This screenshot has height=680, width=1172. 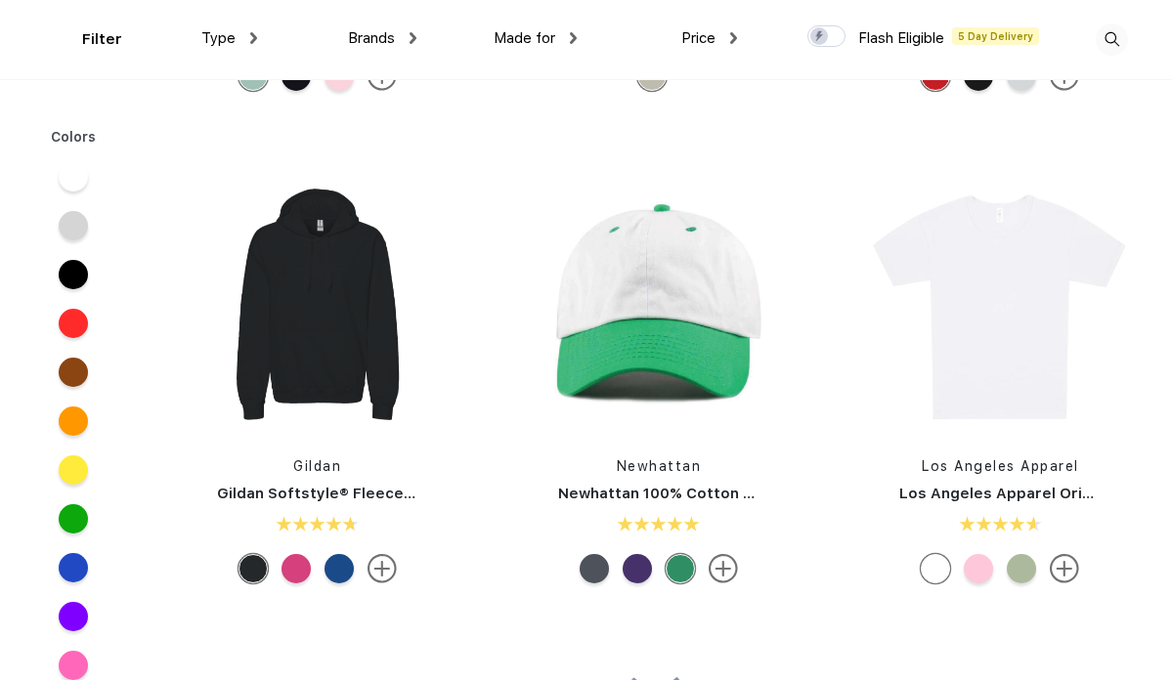 I want to click on a: Newhattan, so click(x=659, y=466).